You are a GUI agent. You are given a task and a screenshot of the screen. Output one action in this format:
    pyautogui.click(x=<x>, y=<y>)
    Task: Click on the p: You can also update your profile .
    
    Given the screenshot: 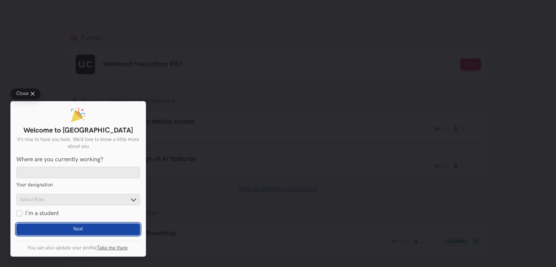 What is the action you would take?
    pyautogui.click(x=78, y=247)
    